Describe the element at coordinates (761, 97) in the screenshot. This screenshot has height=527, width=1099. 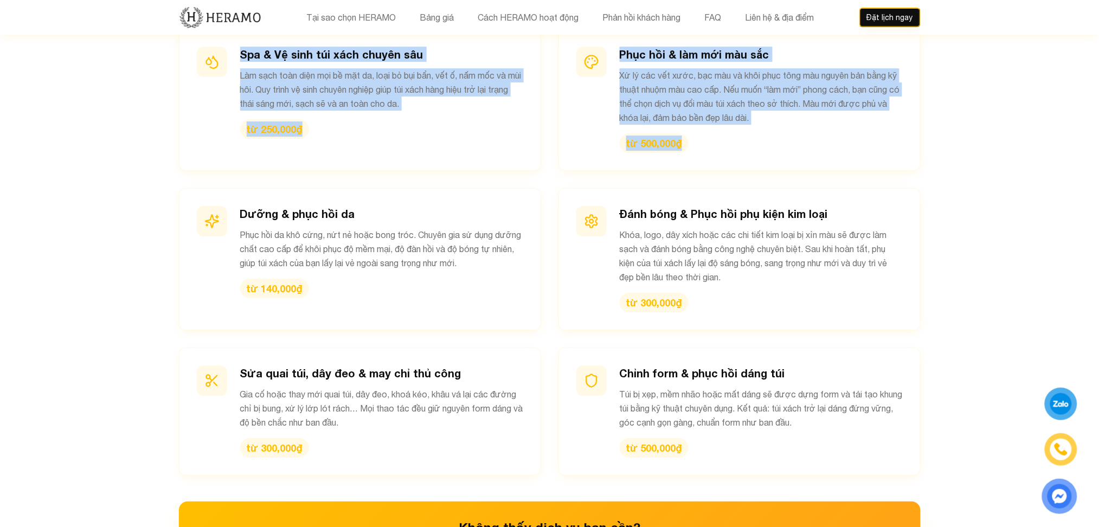
I see `p: Xử lý các vết xước, bạc màu và khôi phục tông màu nguyên bản bằng kỹ thuật nhuộm màu cao cấp. Nếu...` at that location.